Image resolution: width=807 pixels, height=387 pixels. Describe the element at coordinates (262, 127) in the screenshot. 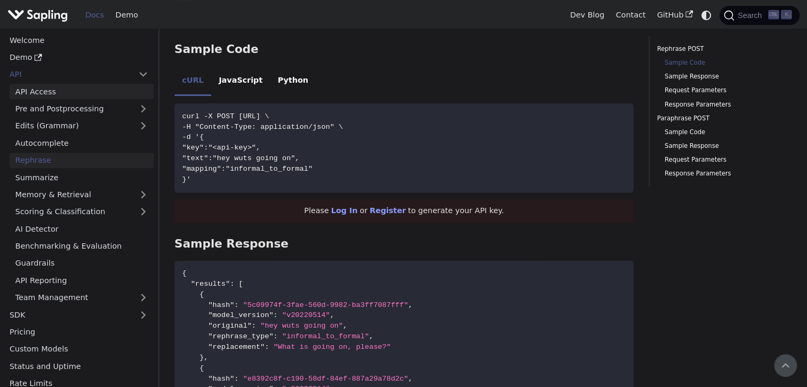

I see `span: -H "Content-Type: application/json" \` at that location.